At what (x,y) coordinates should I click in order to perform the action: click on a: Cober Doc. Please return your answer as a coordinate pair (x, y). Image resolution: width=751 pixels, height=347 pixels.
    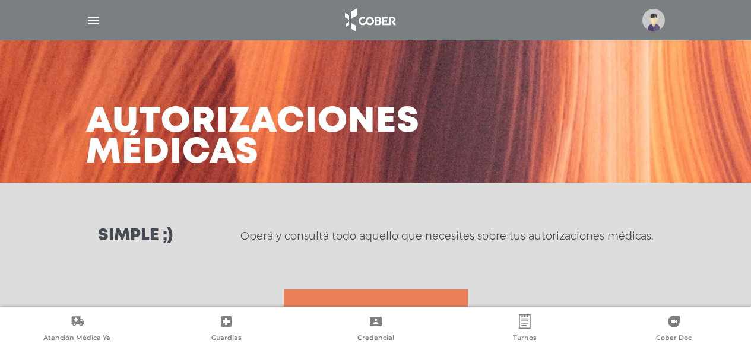
    Looking at the image, I should click on (674, 329).